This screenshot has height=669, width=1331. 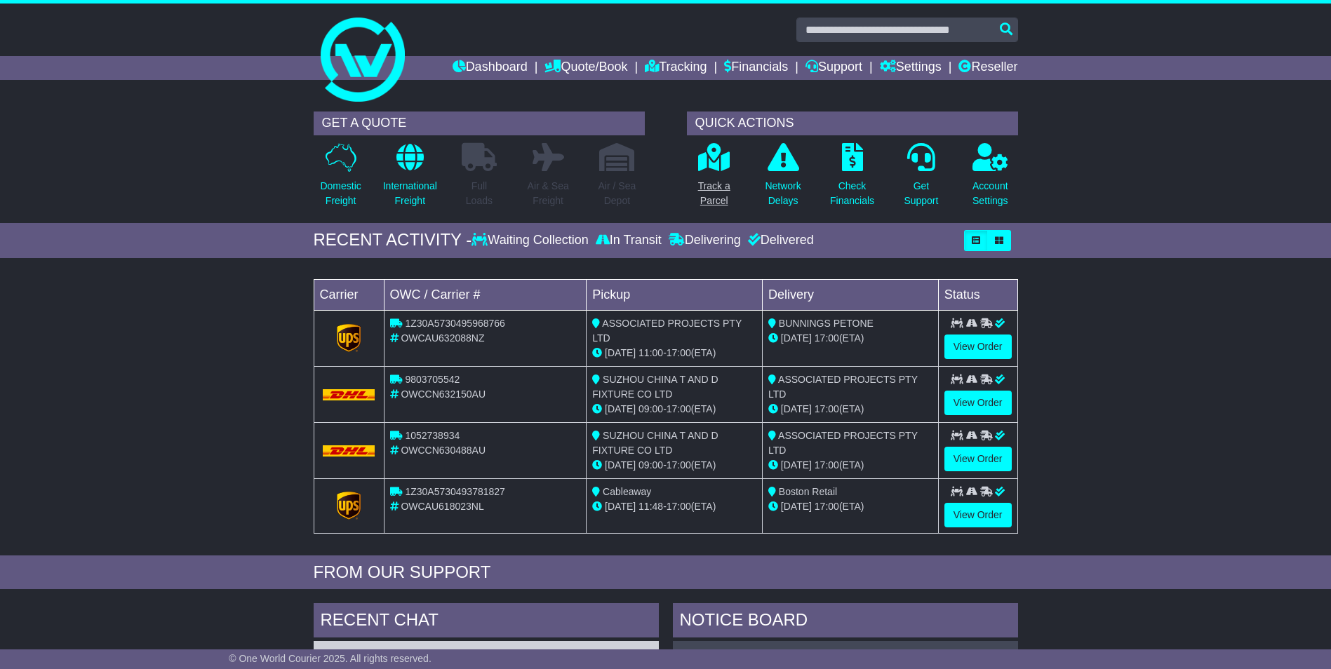 What do you see at coordinates (330, 659) in the screenshot?
I see `span: © One World Courier 2025. All rights reserved.` at bounding box center [330, 659].